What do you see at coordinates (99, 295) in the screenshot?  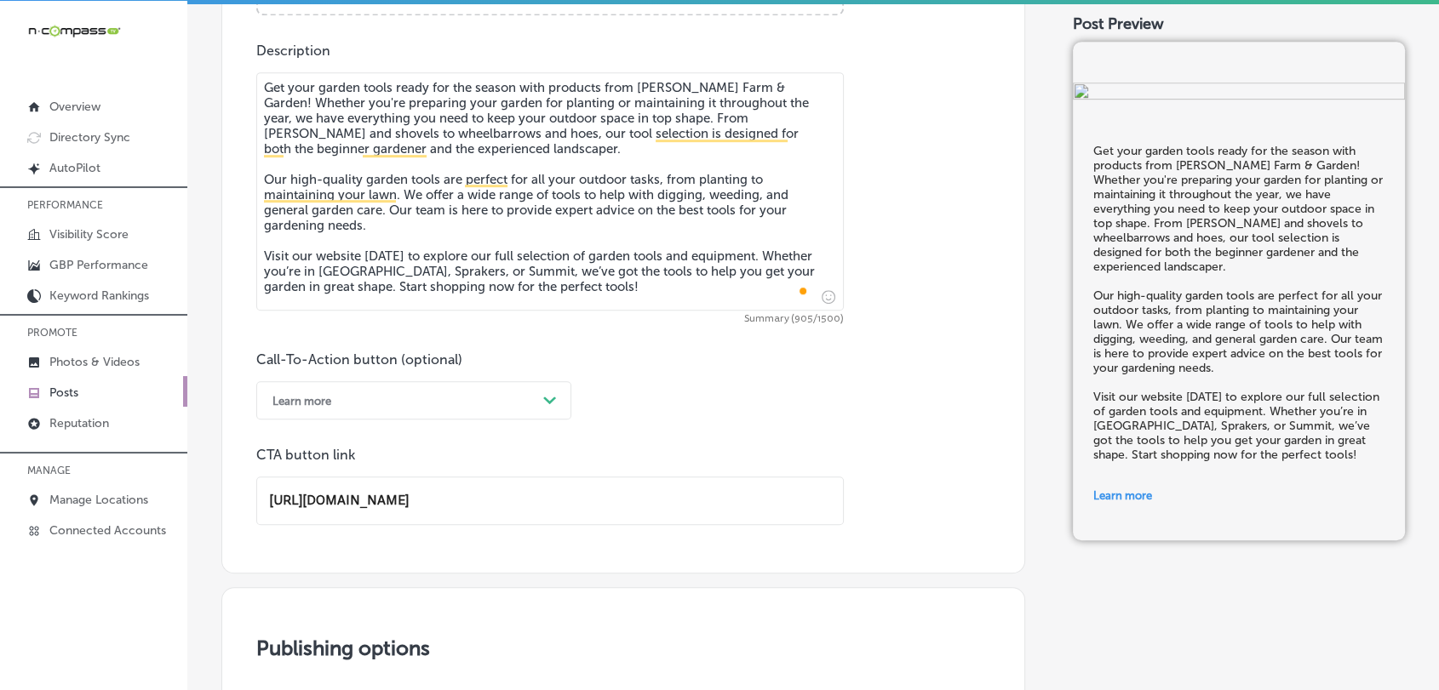 I see `p: Keyword Rankings` at bounding box center [99, 295].